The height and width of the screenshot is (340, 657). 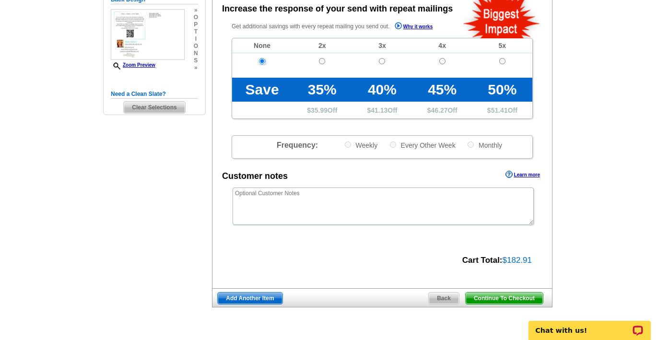 What do you see at coordinates (262, 46) in the screenshot?
I see `td: None` at bounding box center [262, 46].